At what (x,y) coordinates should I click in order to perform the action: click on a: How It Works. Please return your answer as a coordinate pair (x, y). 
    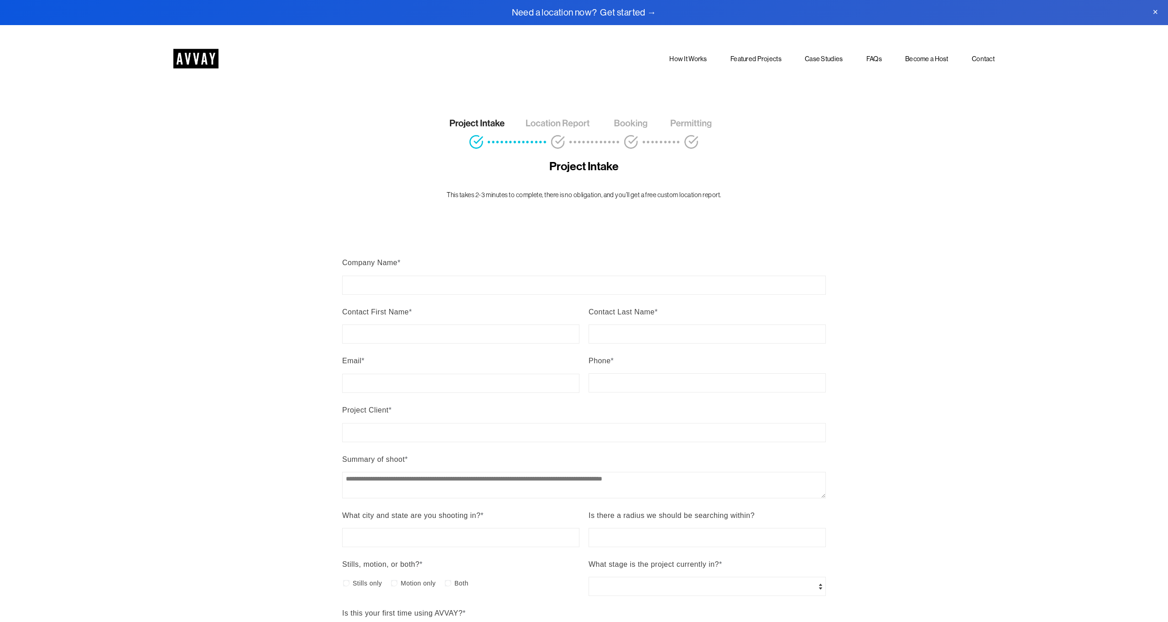
    Looking at the image, I should click on (688, 59).